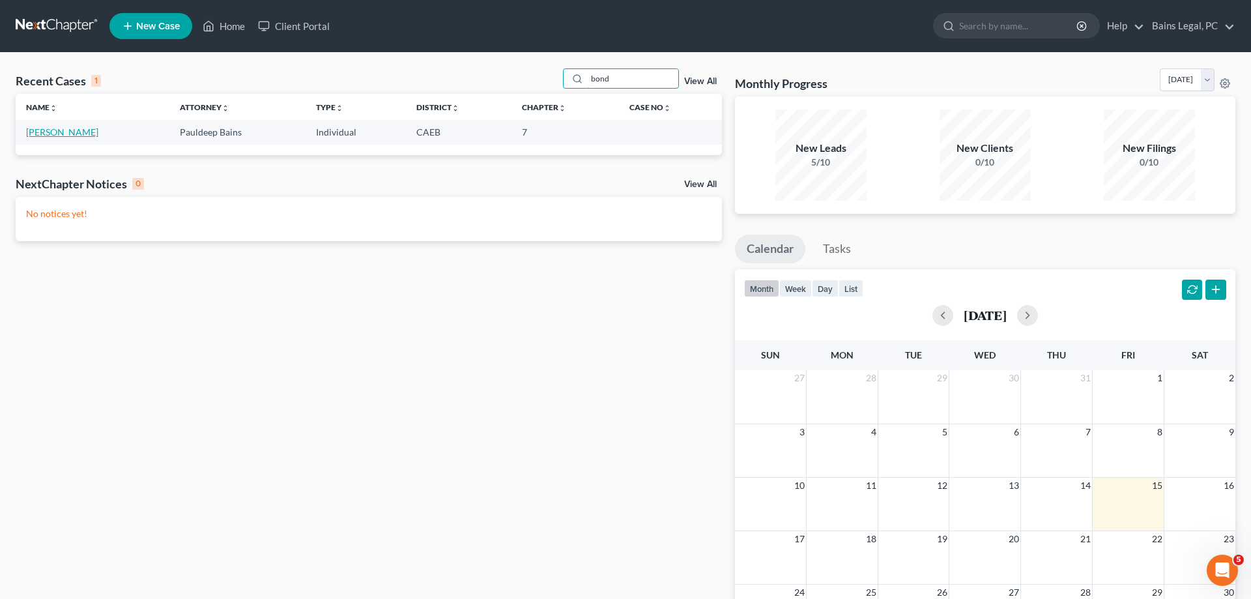  I want to click on td: CAEB, so click(458, 132).